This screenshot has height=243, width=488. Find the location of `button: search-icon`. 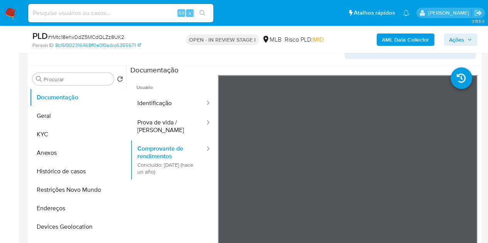

button: search-icon is located at coordinates (202, 13).